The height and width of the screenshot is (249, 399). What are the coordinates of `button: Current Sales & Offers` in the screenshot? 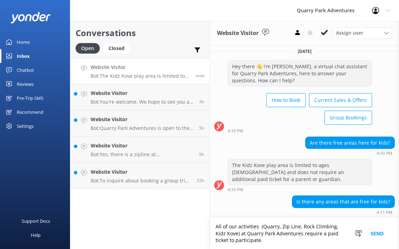 It's located at (341, 100).